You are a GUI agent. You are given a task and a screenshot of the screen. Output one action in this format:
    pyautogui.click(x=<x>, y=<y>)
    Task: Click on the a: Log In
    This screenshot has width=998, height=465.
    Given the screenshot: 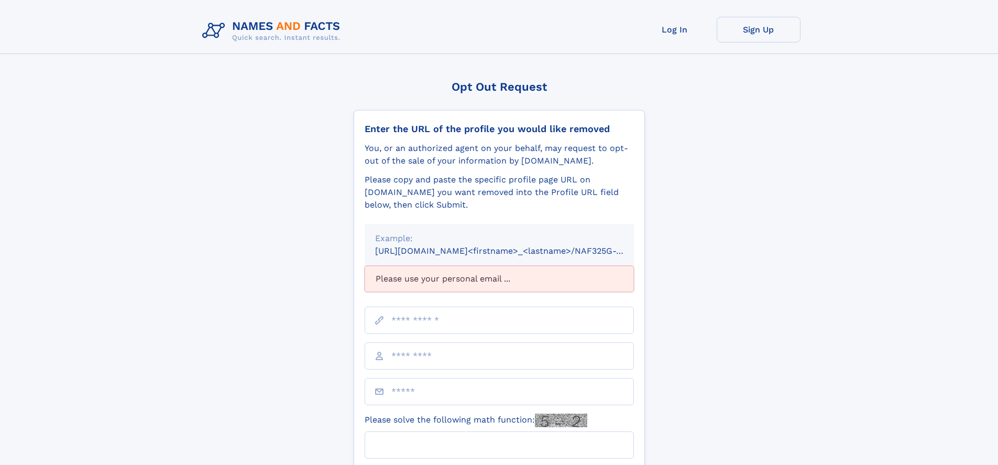 What is the action you would take?
    pyautogui.click(x=675, y=29)
    